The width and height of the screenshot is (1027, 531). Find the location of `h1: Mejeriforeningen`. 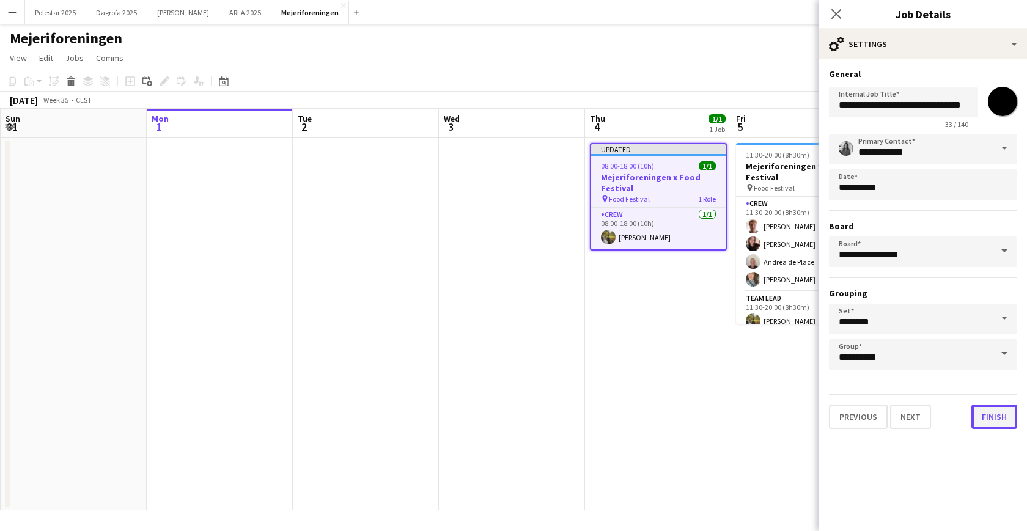

h1: Mejeriforeningen is located at coordinates (66, 39).